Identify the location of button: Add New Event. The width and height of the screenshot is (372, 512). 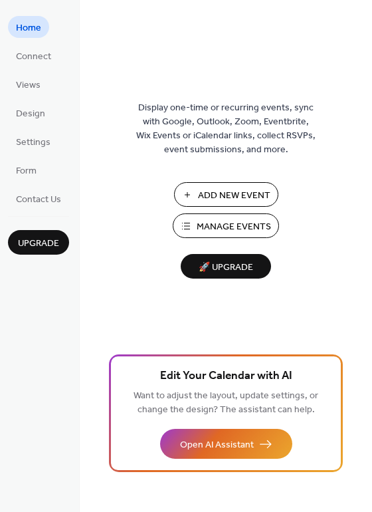
(226, 194).